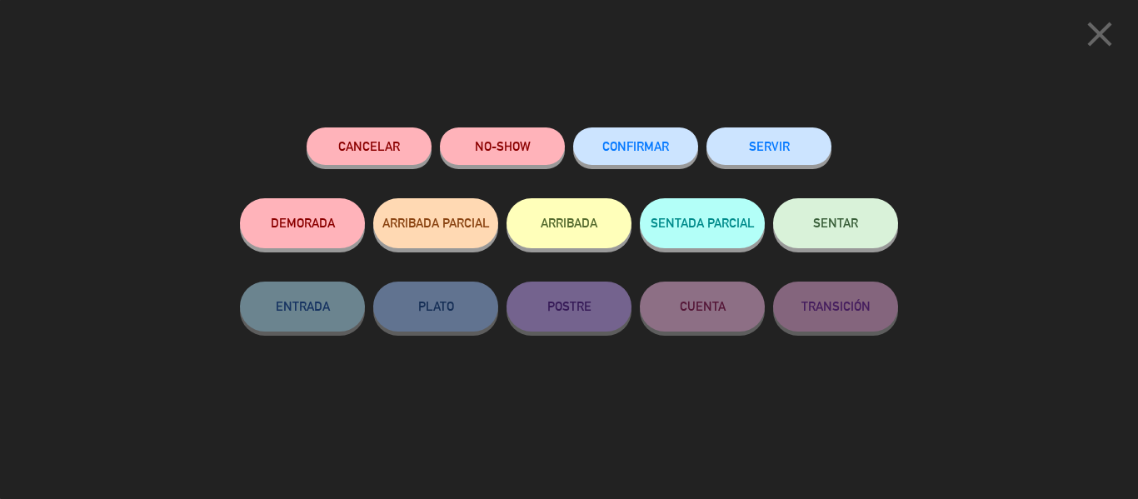 Image resolution: width=1138 pixels, height=499 pixels. Describe the element at coordinates (369, 146) in the screenshot. I see `button: Cancelar` at that location.